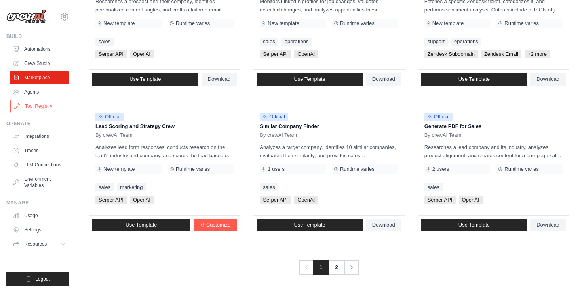 Image resolution: width=582 pixels, height=292 pixels. What do you see at coordinates (26, 17) in the screenshot?
I see `img: Logo` at bounding box center [26, 17].